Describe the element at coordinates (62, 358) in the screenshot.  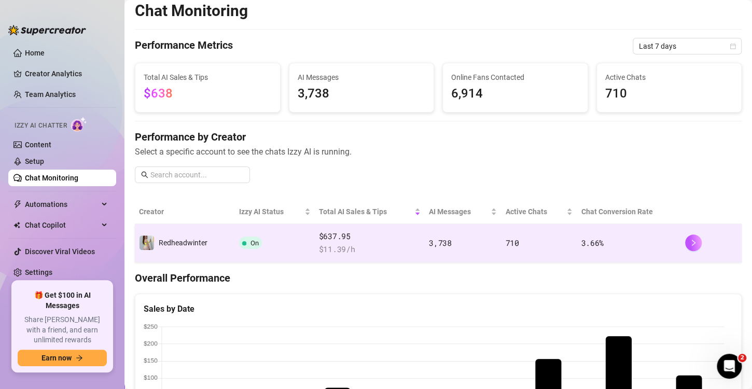
I see `button: Earn nowarrow-right` at that location.